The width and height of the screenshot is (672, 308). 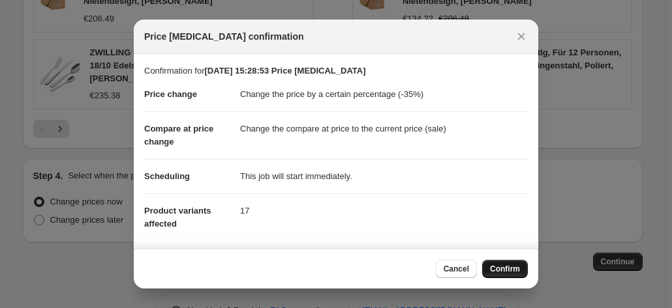 What do you see at coordinates (336, 71) in the screenshot?
I see `p: Confirmation for` at bounding box center [336, 71].